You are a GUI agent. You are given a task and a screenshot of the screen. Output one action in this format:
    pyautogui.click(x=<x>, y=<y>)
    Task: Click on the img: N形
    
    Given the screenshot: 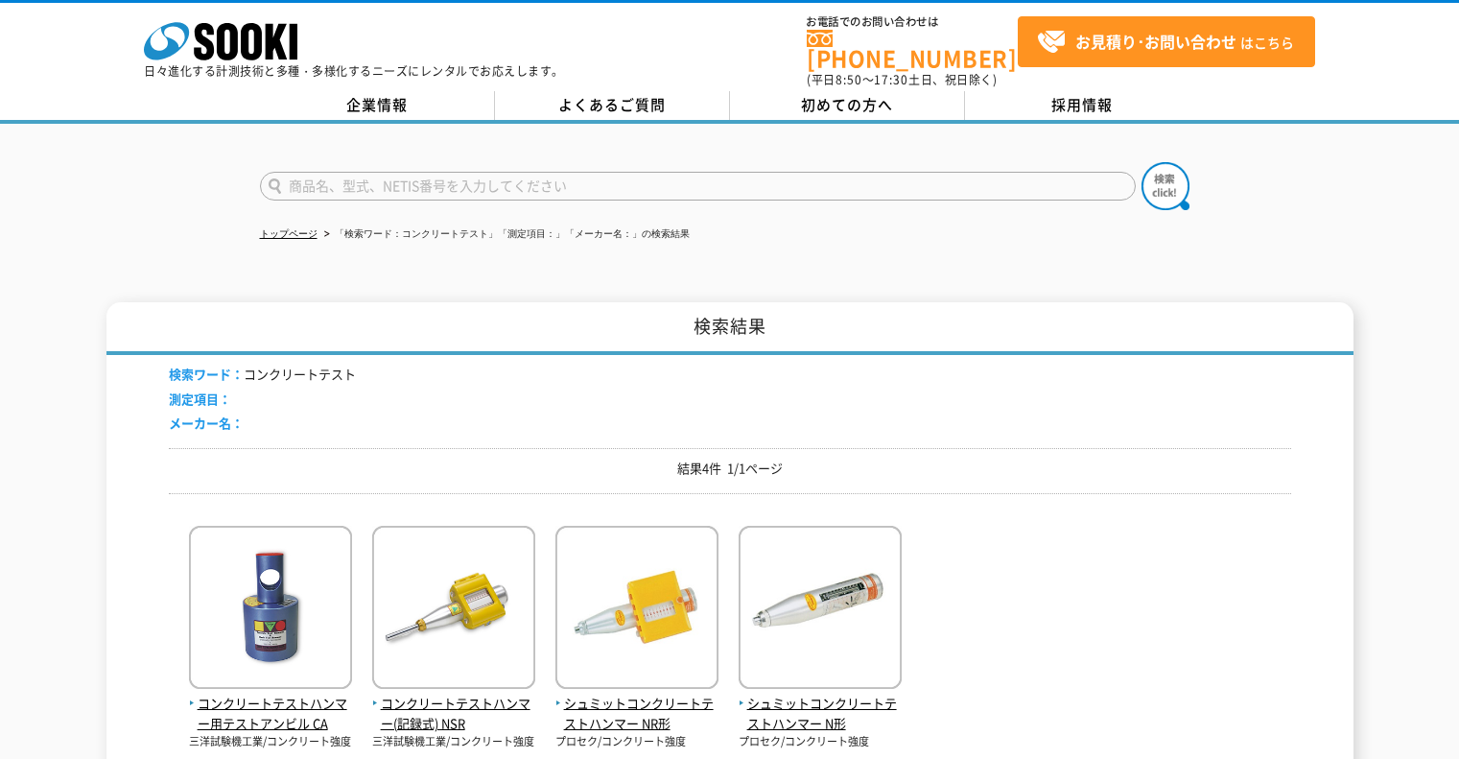 What is the action you would take?
    pyautogui.click(x=820, y=609)
    